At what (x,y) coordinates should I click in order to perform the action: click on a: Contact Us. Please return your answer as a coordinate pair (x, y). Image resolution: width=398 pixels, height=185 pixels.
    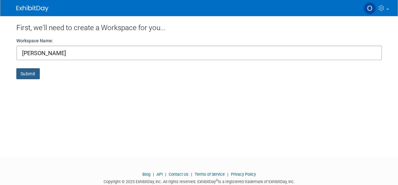
    Looking at the image, I should click on (178, 174).